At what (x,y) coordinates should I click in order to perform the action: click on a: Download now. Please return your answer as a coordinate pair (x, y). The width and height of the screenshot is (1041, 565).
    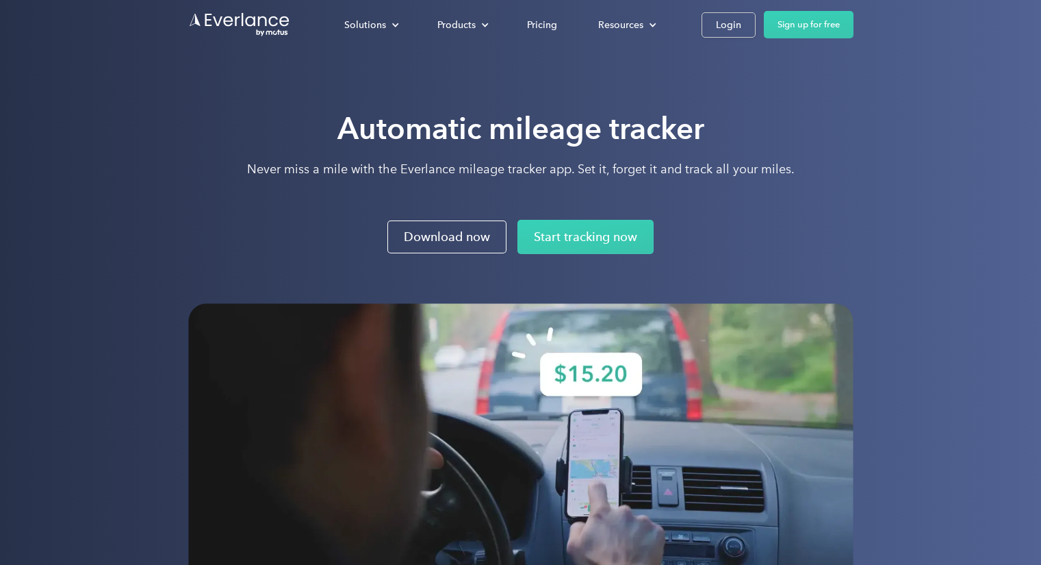
    Looking at the image, I should click on (447, 237).